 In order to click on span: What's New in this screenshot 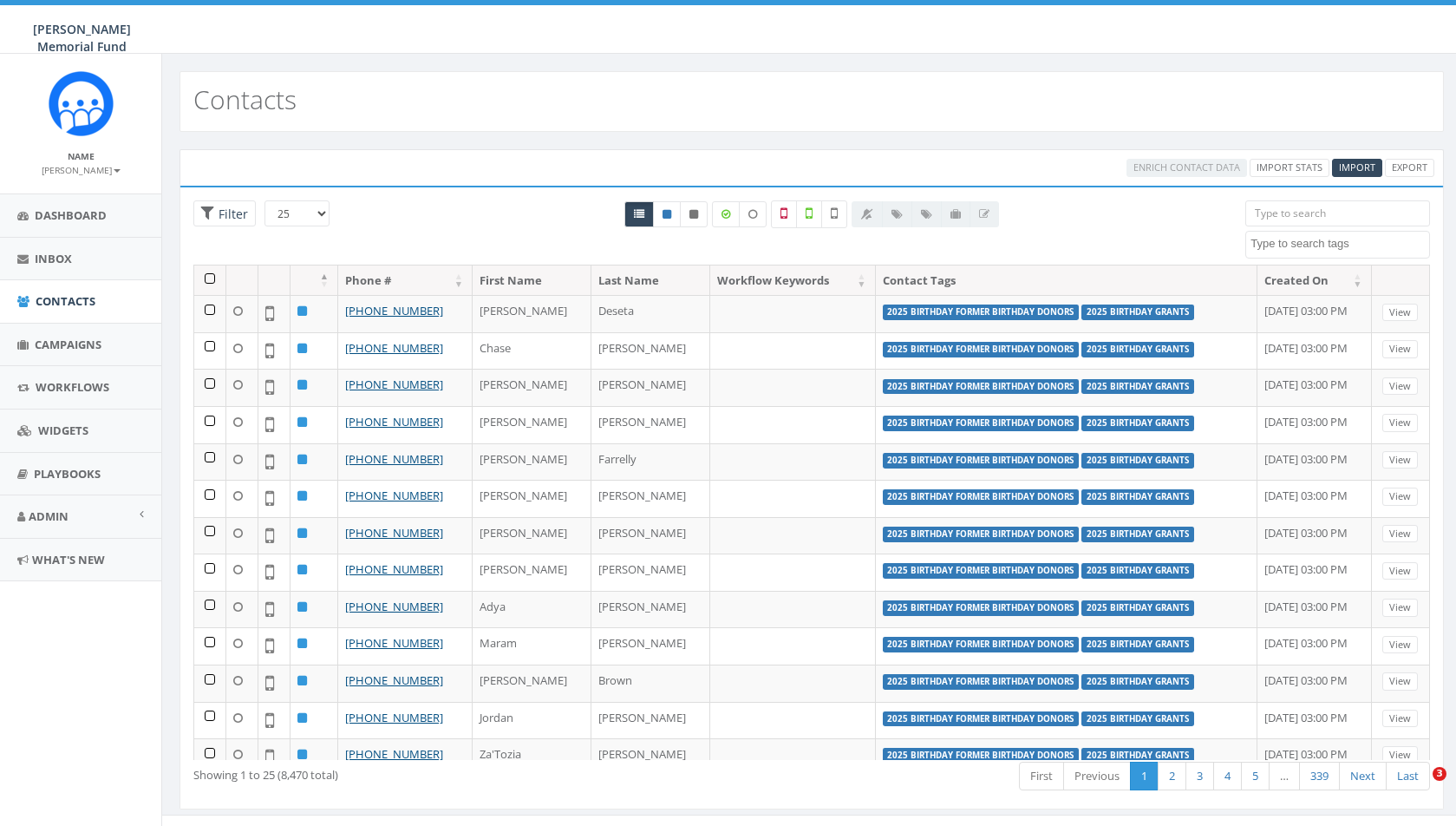, I will do `click(68, 559)`.